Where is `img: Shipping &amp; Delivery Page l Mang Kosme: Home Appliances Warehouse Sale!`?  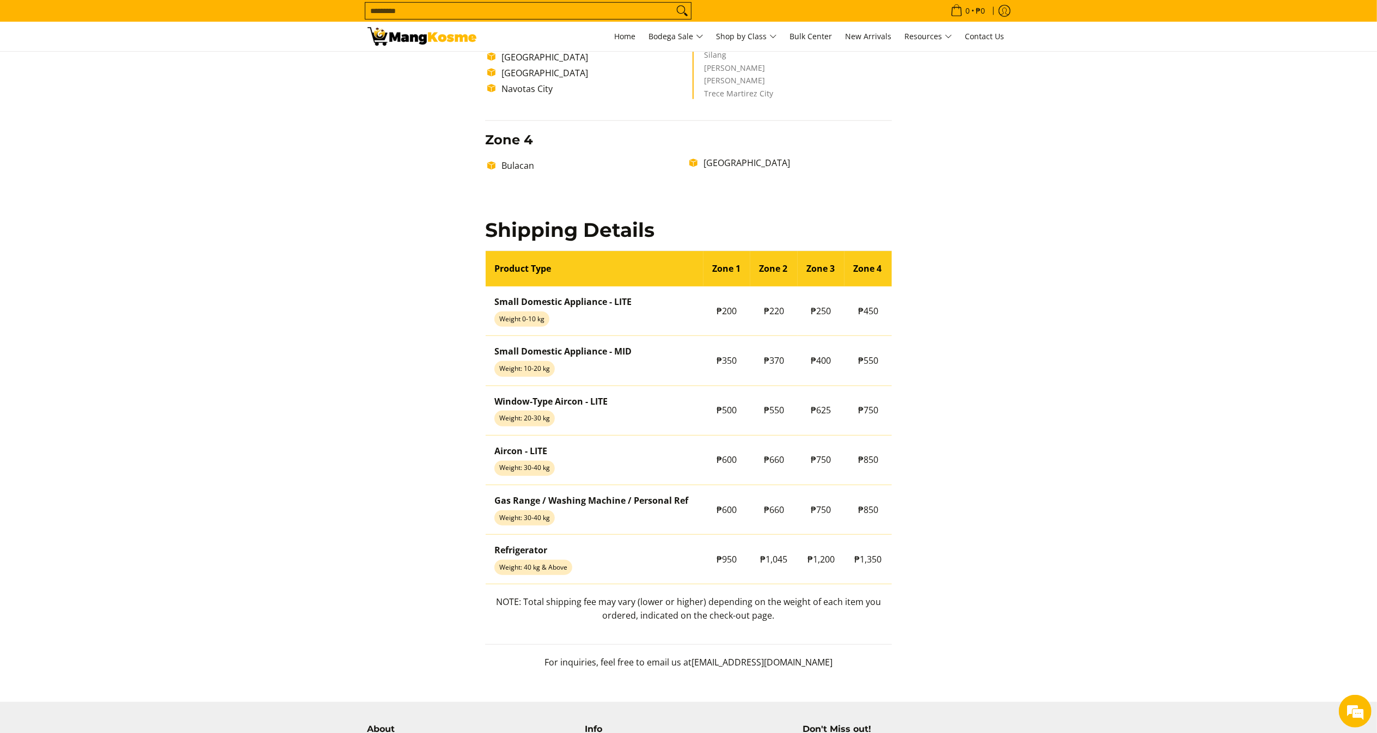
img: Shipping &amp; Delivery Page l Mang Kosme: Home Appliances Warehouse Sale! is located at coordinates (422, 36).